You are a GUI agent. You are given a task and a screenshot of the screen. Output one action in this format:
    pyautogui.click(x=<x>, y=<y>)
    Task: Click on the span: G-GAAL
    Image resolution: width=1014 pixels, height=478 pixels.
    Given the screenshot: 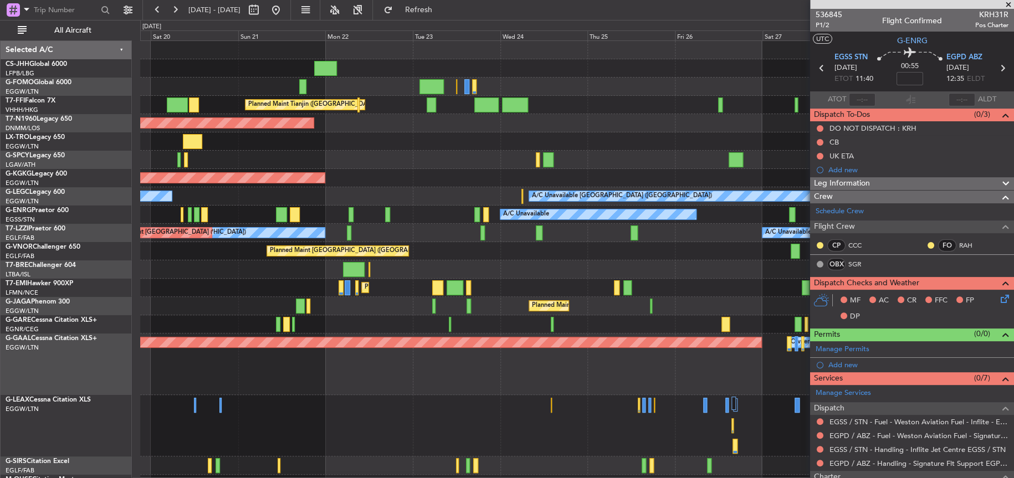 What is the action you would take?
    pyautogui.click(x=18, y=338)
    